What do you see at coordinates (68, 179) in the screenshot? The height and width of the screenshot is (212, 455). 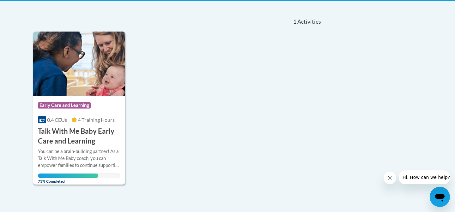 I see `span: 73% Completed` at bounding box center [68, 179].